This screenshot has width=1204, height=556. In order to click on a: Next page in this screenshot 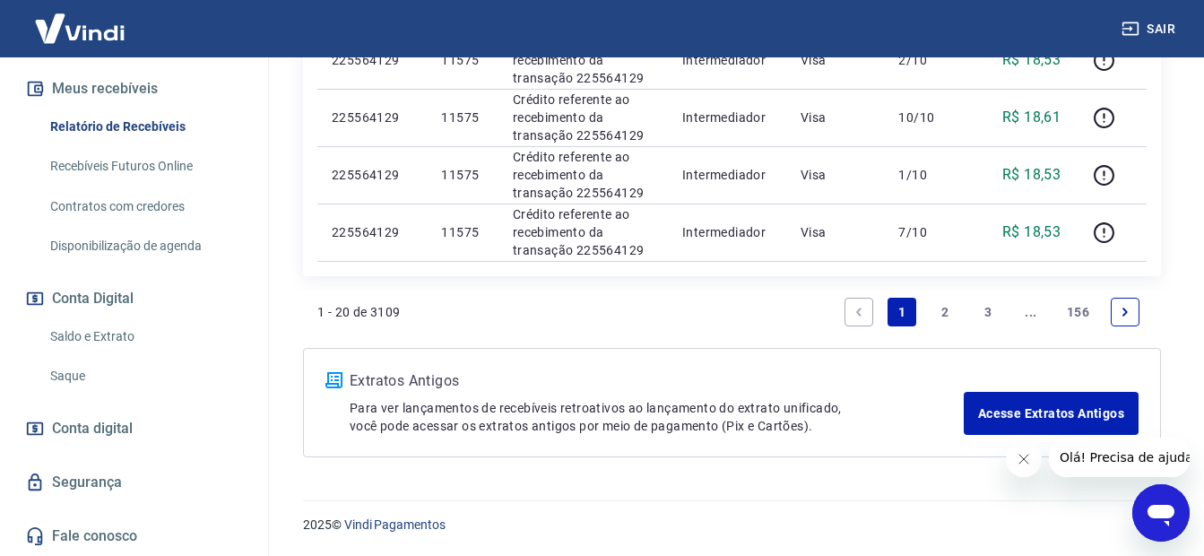, I will do `click(1125, 312)`.